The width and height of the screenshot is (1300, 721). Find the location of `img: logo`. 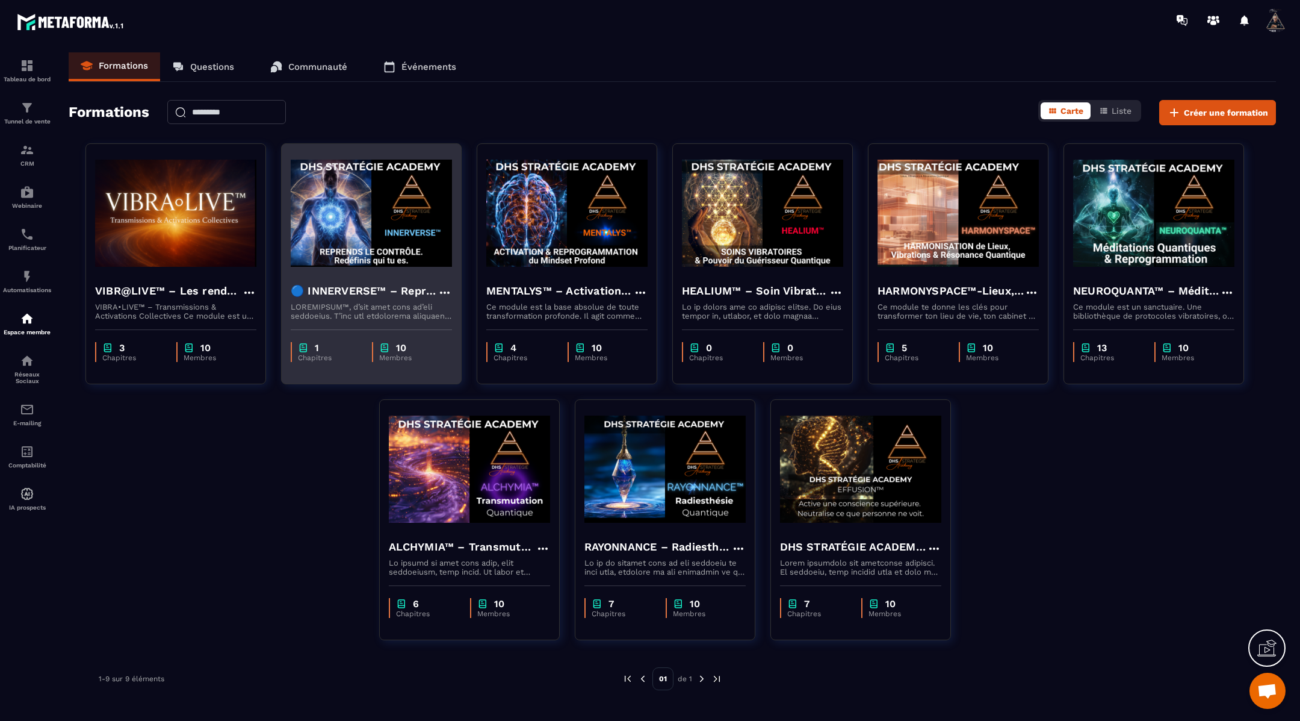

img: logo is located at coordinates (71, 22).